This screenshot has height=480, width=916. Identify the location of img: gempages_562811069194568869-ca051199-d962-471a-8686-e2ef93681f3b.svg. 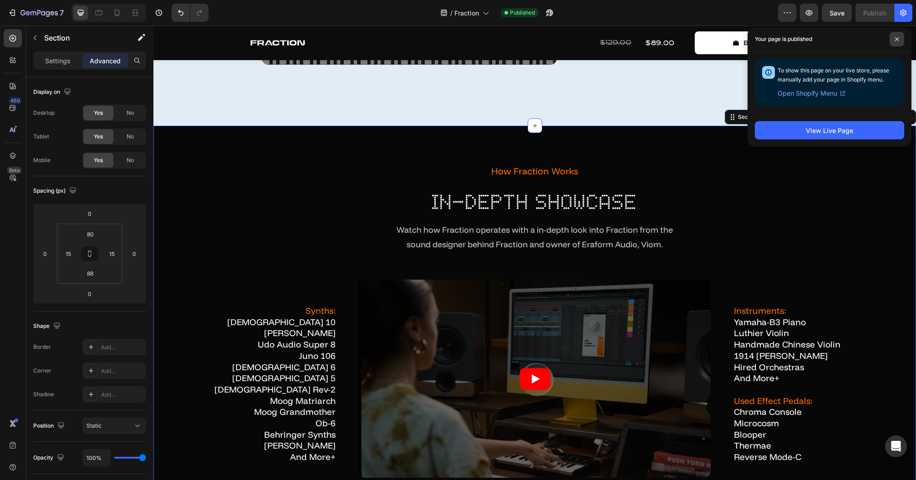
(124, 17).